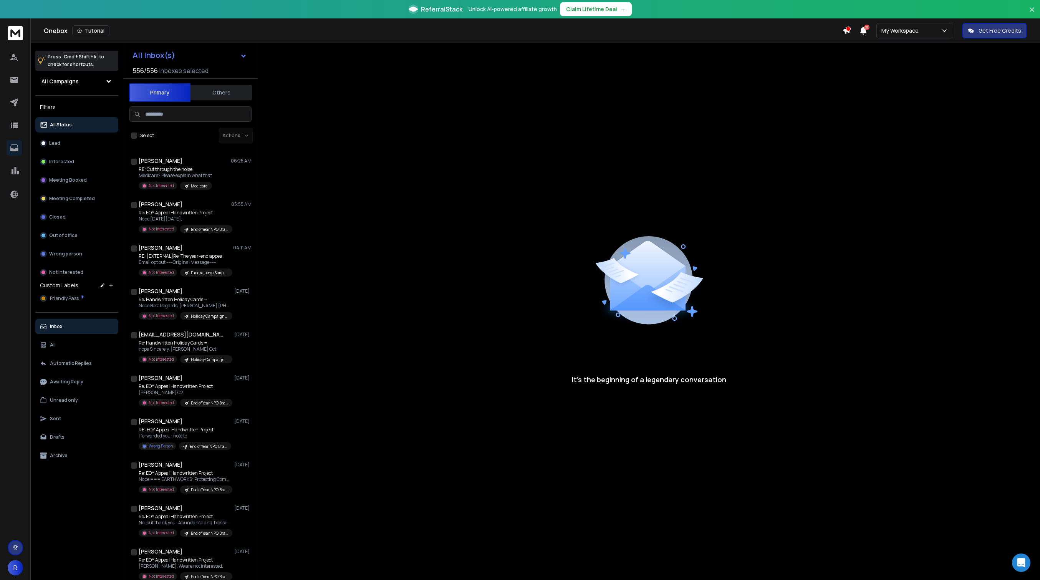 The height and width of the screenshot is (580, 1040). I want to click on button: Drafts, so click(77, 437).